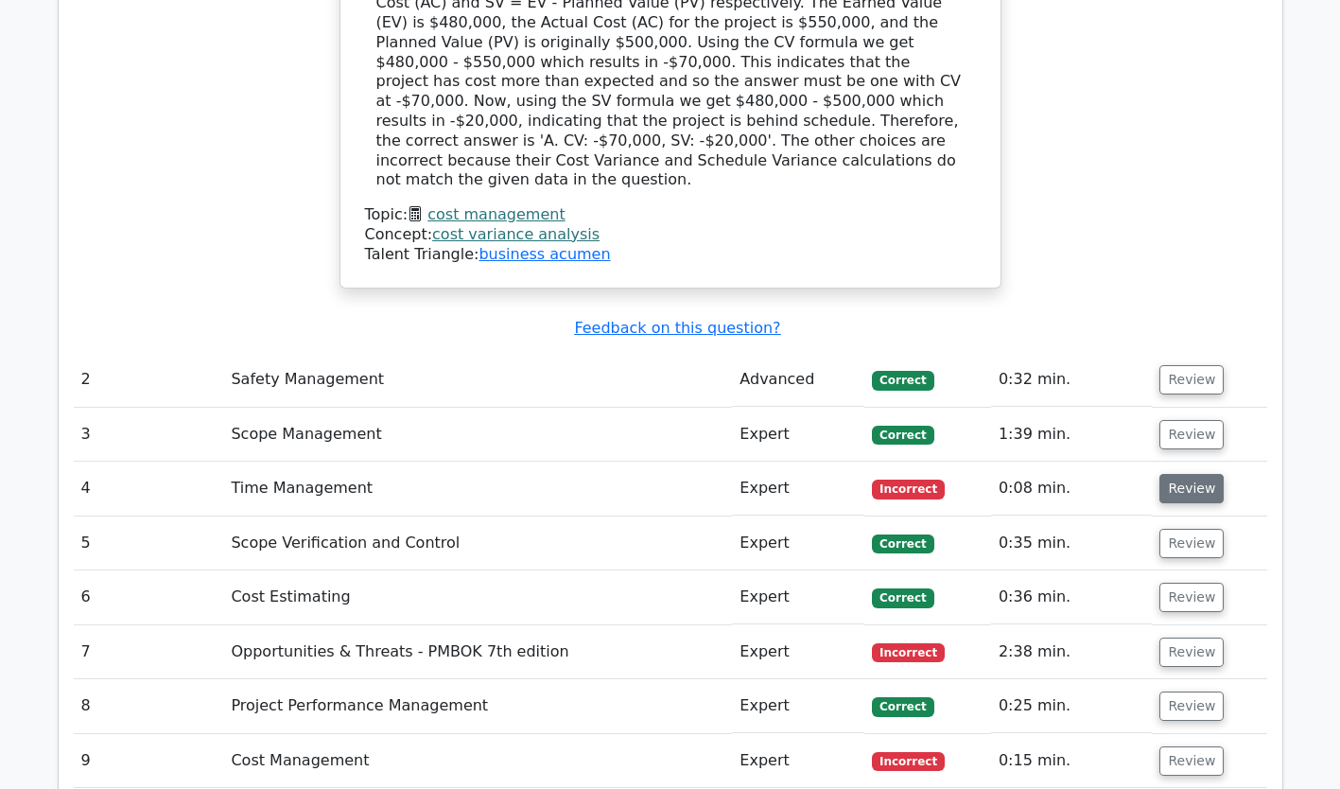 The image size is (1340, 789). Describe the element at coordinates (478, 488) in the screenshot. I see `td: Time Management` at that location.